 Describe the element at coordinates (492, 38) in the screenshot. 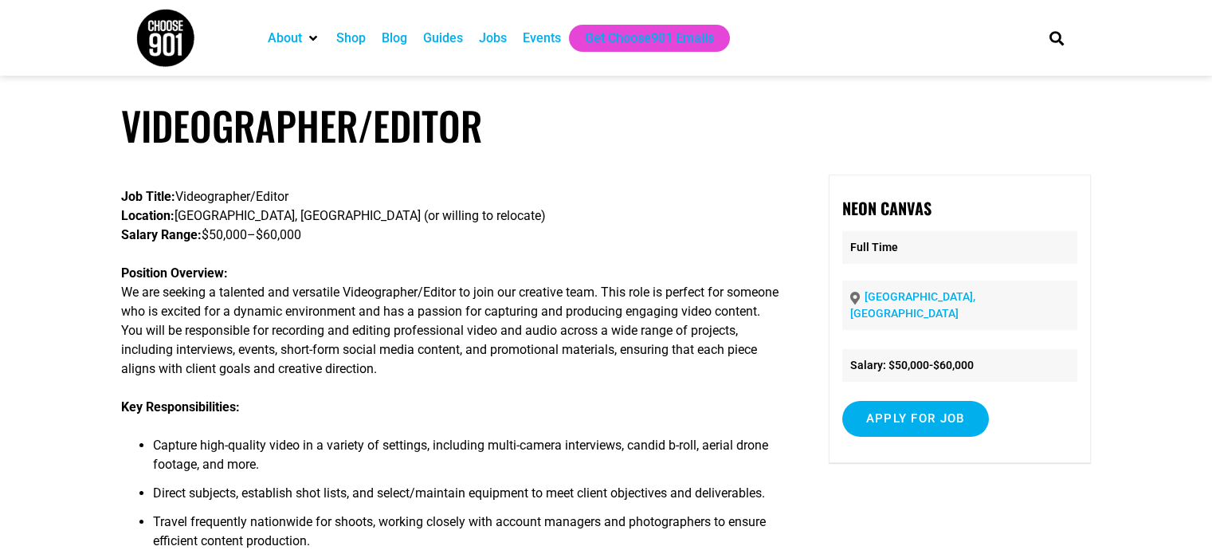

I see `div: Jobs` at that location.